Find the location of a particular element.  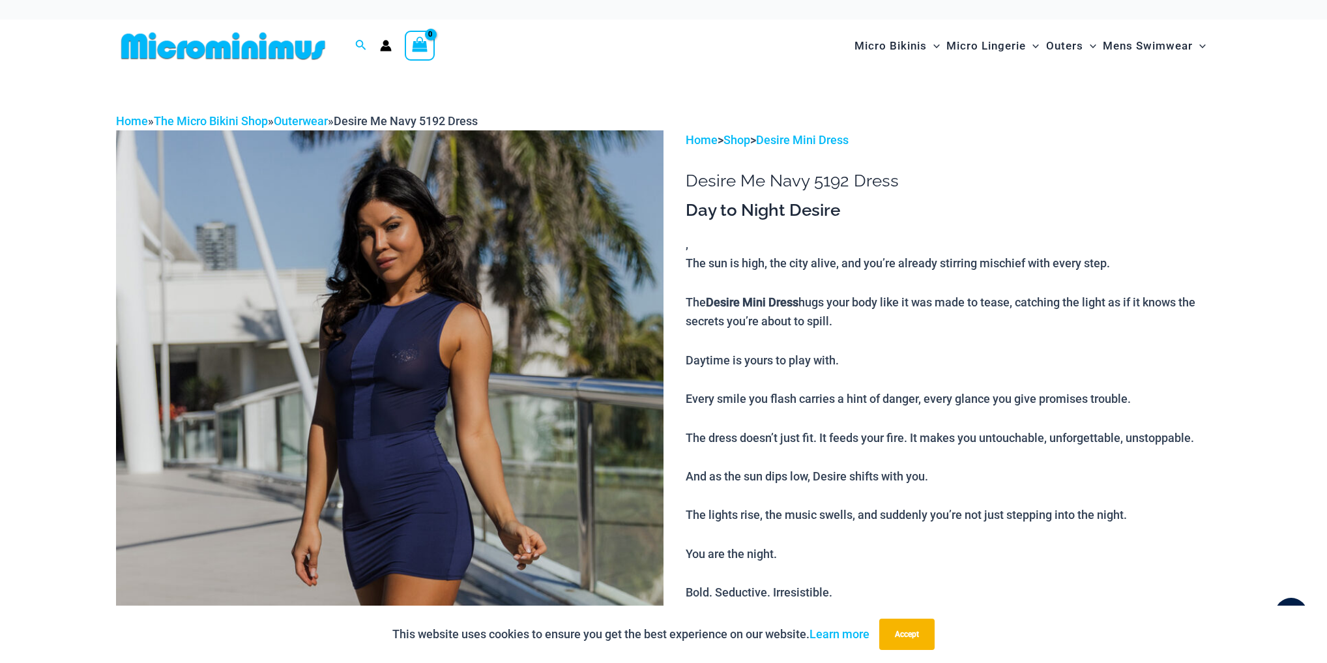

span: Micro Bikinis is located at coordinates (891, 46).